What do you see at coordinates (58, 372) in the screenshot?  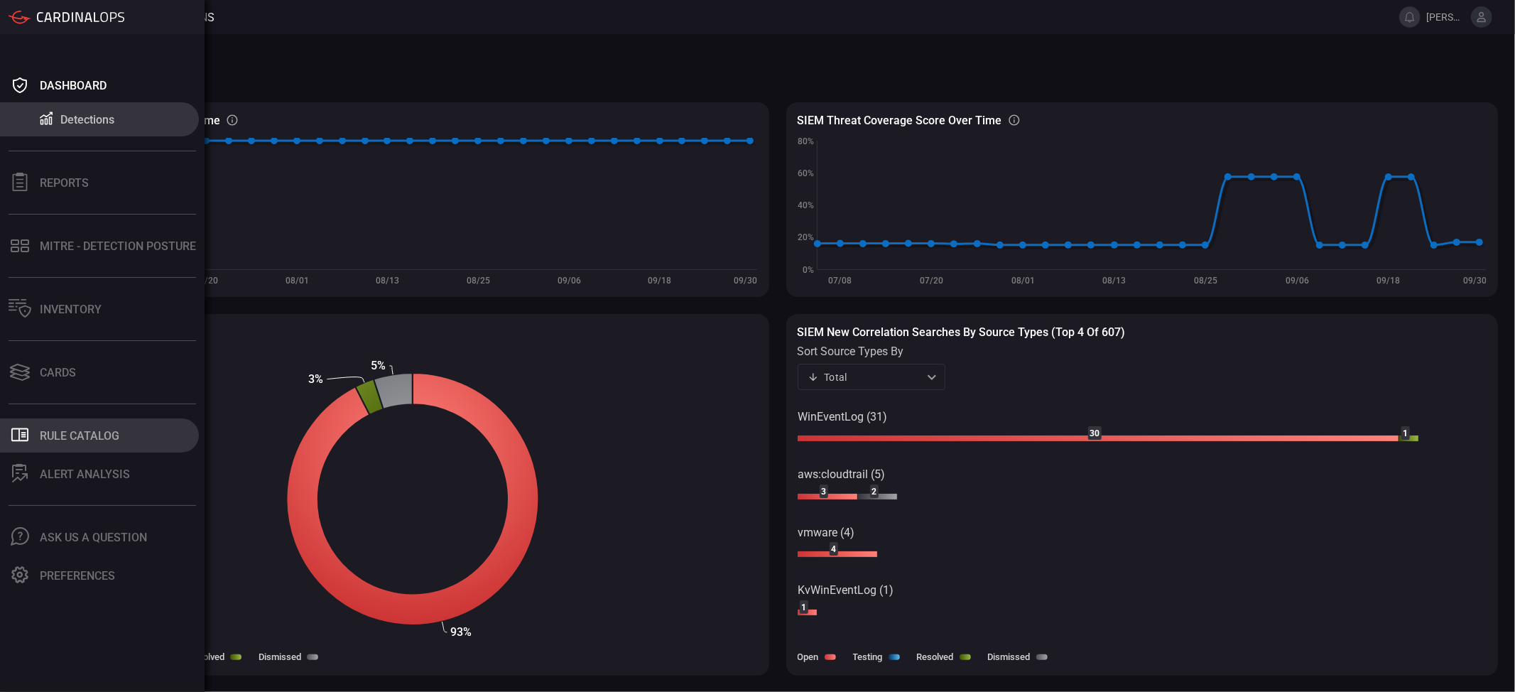 I see `div: Cards` at bounding box center [58, 372].